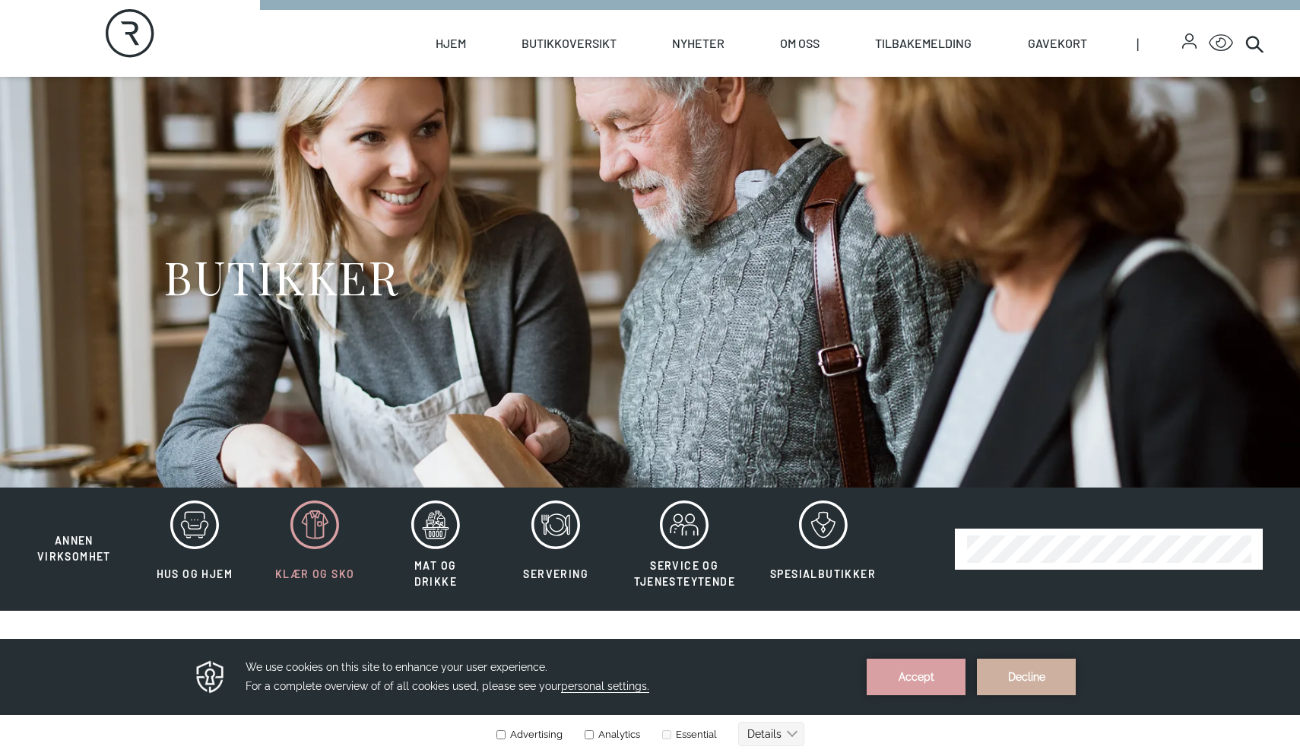  What do you see at coordinates (916, 40) in the screenshot?
I see `button: Accept` at bounding box center [916, 40].